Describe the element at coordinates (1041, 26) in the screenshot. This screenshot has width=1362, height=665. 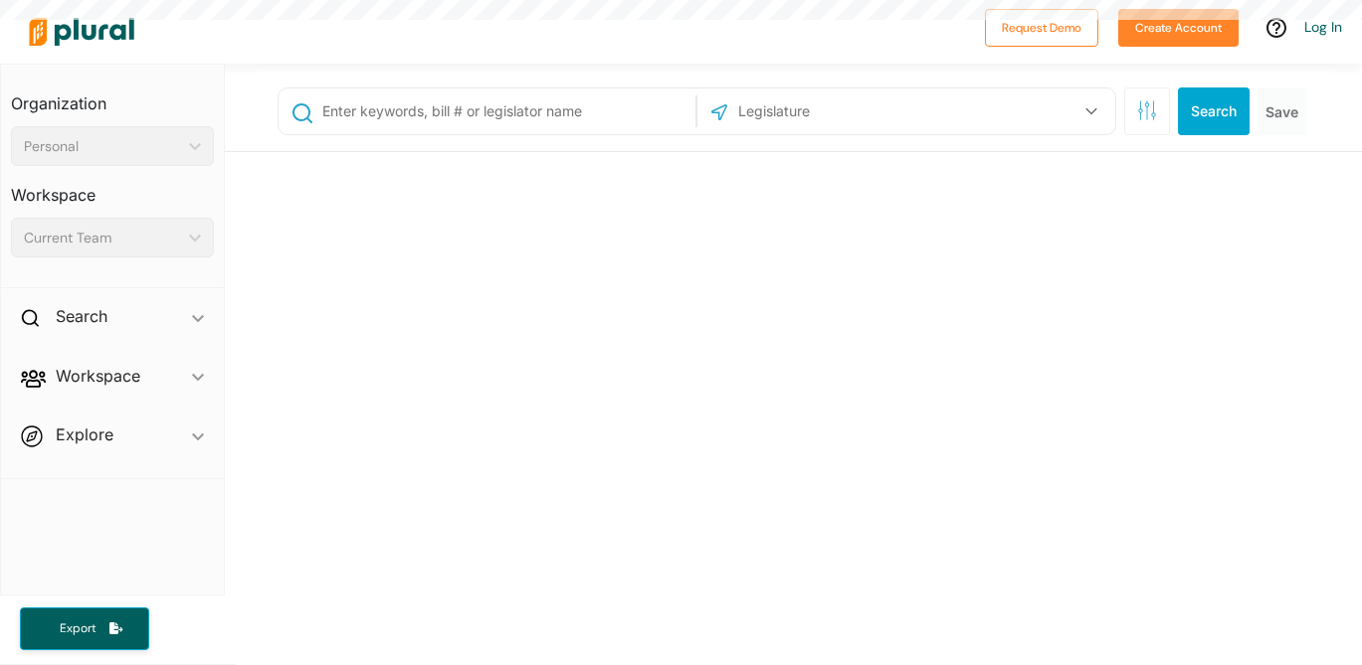
I see `a: Request Demo` at that location.